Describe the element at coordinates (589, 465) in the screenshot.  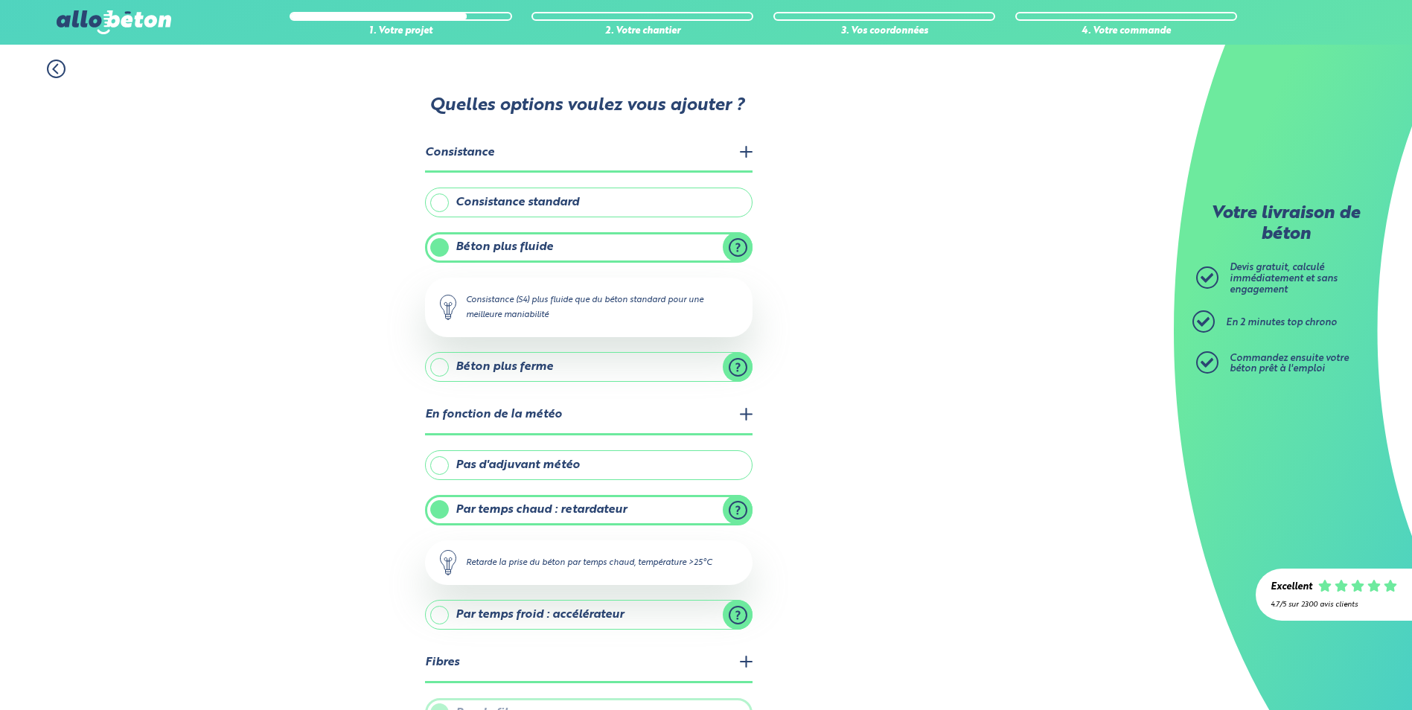
I see `label: Pas d'adjuvant météo` at that location.